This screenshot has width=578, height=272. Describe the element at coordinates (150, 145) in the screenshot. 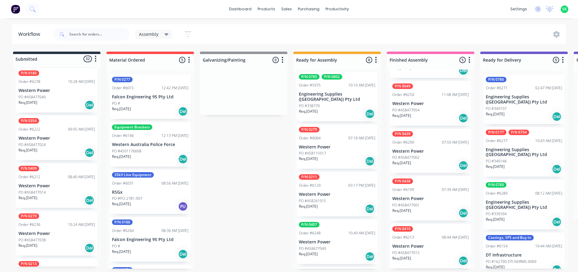

I see `p: Western Australia Police Force` at that location.